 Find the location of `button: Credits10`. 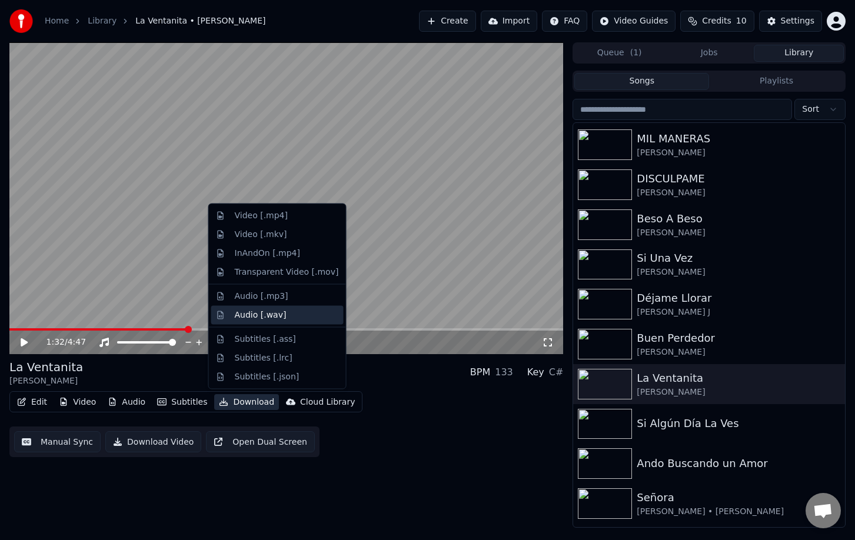

button: Credits10 is located at coordinates (717, 21).